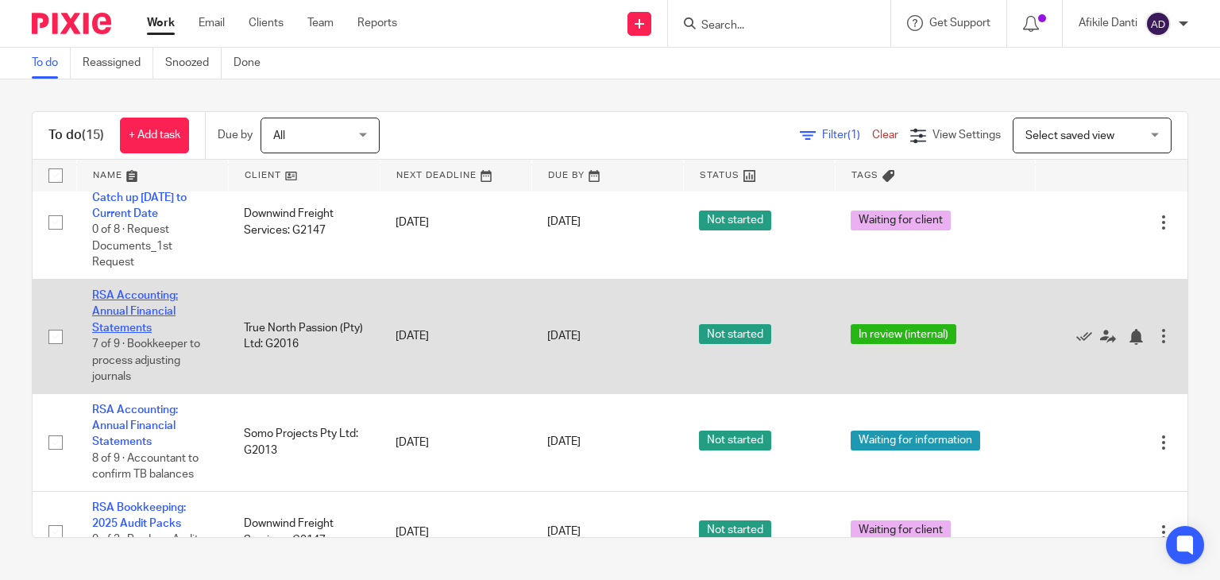 The image size is (1220, 580). Describe the element at coordinates (847, 135) in the screenshot. I see `span: Filter` at that location.